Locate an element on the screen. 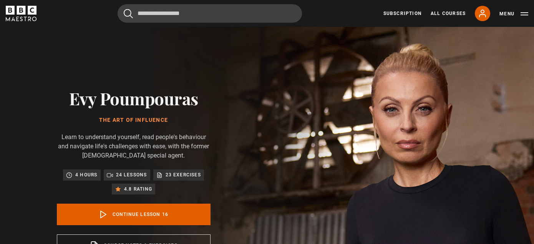  svg: BBC Maestro is located at coordinates (21, 13).